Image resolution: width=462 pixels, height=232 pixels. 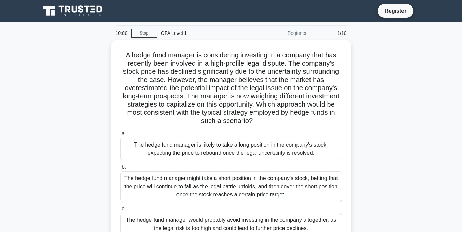 I want to click on a: Stop, so click(x=144, y=33).